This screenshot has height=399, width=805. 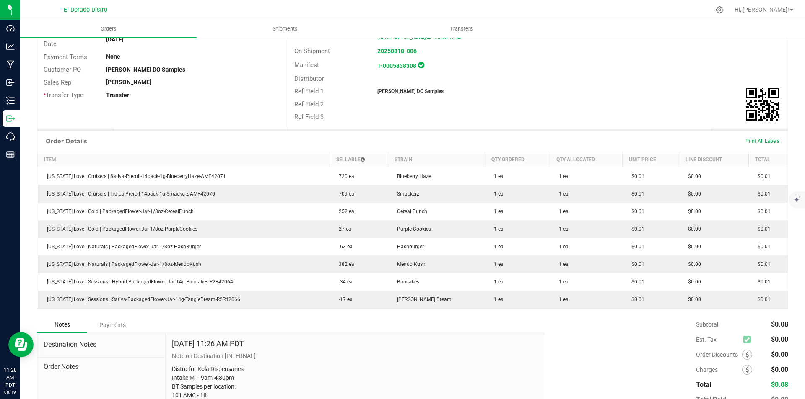 I want to click on span: Pancakes, so click(x=406, y=282).